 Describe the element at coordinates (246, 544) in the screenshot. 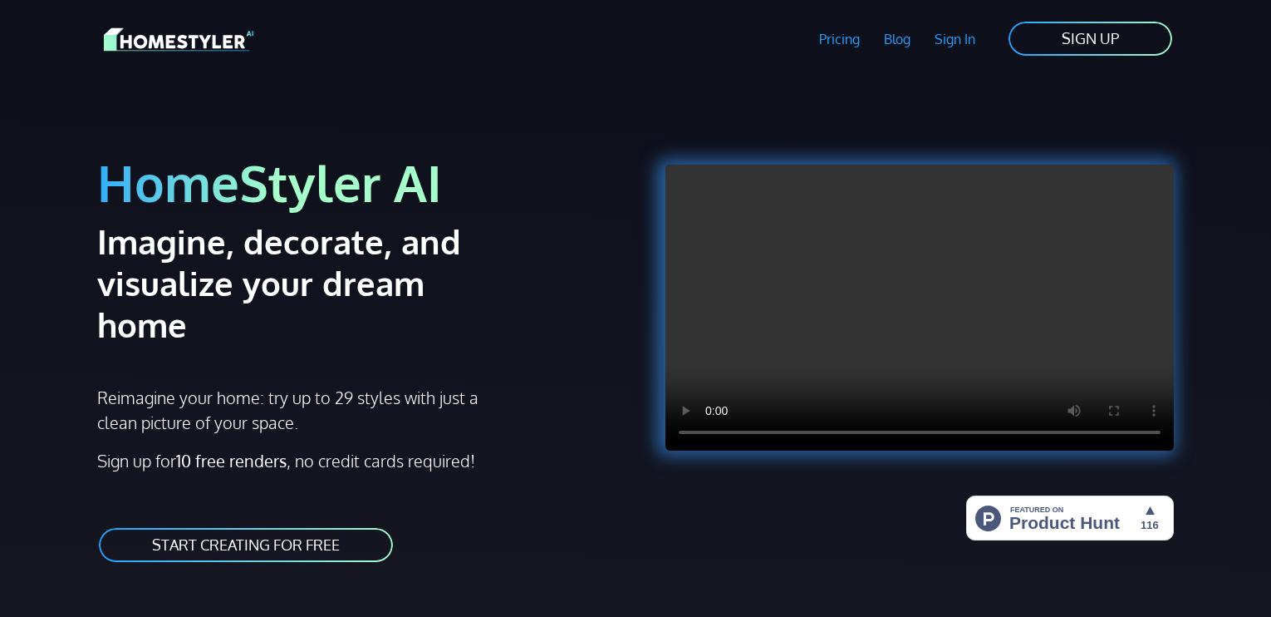

I see `a: START CREATING FOR FREE` at that location.